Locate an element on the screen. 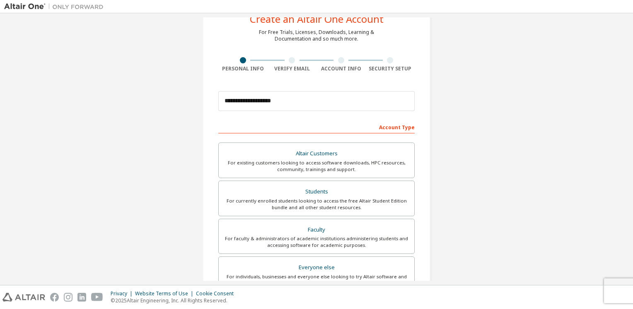 This screenshot has width=633, height=309. img: facebook.svg is located at coordinates (54, 297).